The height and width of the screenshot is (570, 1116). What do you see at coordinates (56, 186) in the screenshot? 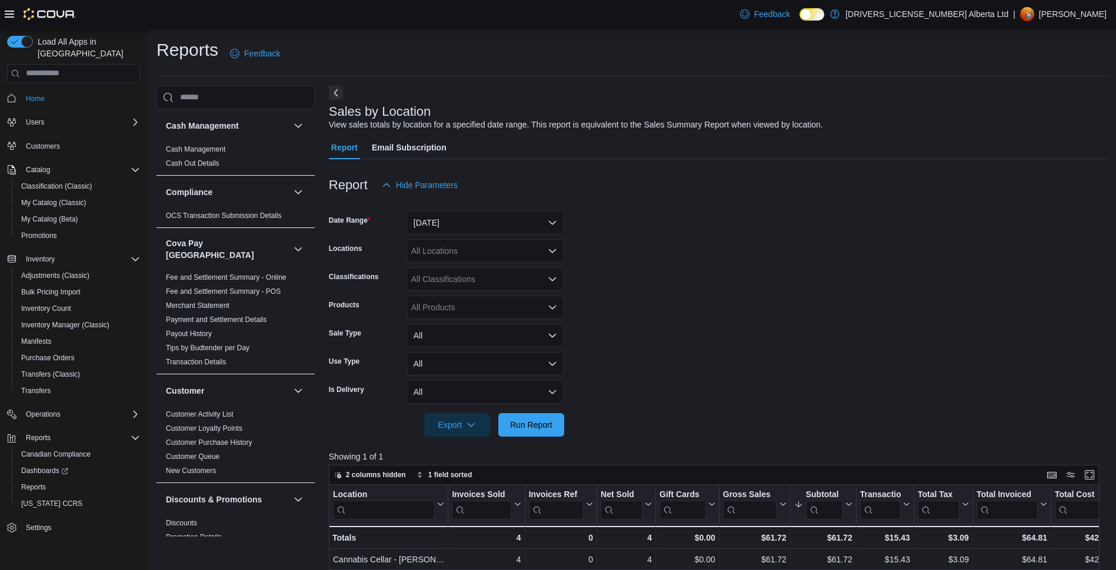
I see `a: Classification (Classic)` at bounding box center [56, 186].